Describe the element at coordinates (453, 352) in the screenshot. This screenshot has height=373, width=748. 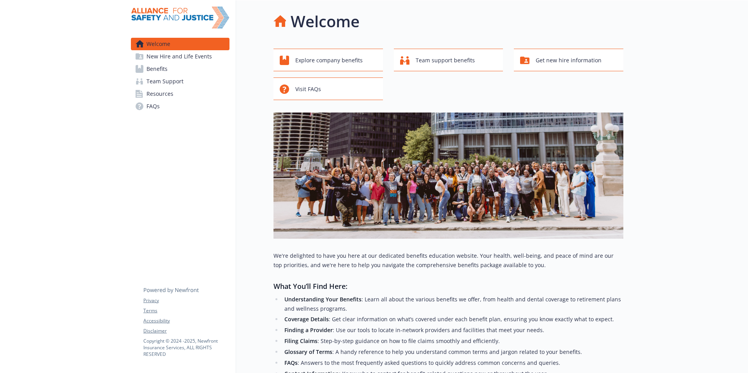
I see `li: : A handy reference to help you understand common terms and jargon related to your benefits.` at that location.